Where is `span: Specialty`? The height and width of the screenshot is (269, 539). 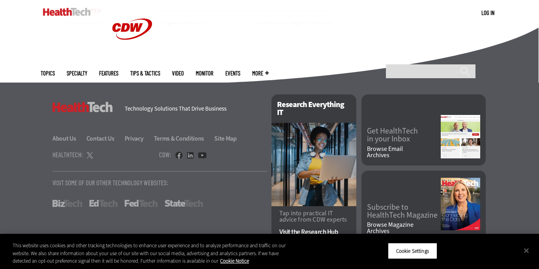 span: Specialty is located at coordinates (77, 73).